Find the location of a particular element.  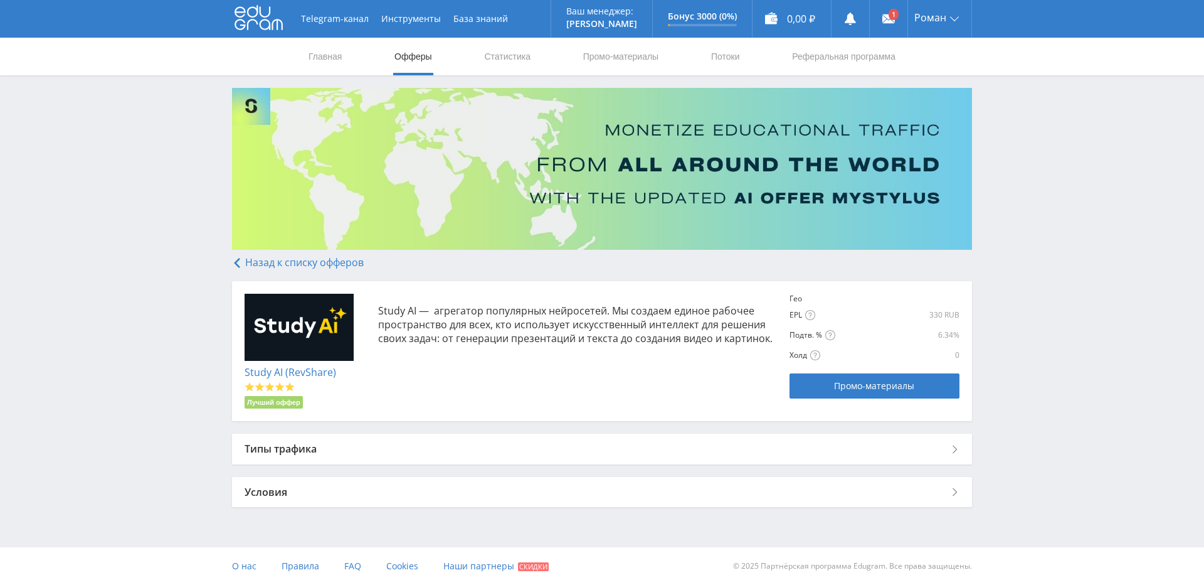

span: Скидки is located at coordinates (533, 566).